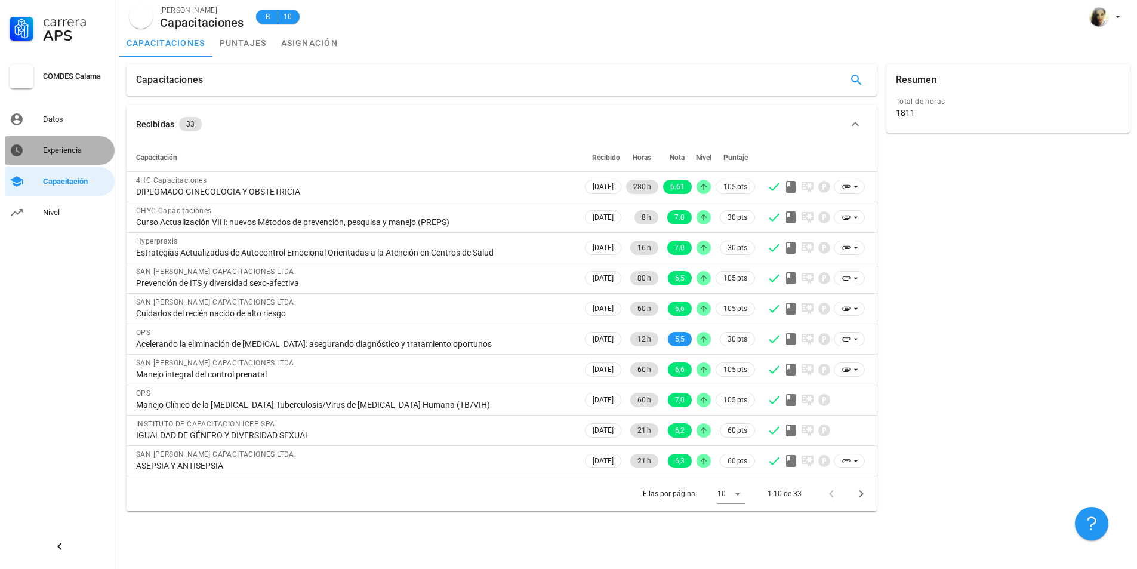  Describe the element at coordinates (606, 158) in the screenshot. I see `span: Recibido` at that location.